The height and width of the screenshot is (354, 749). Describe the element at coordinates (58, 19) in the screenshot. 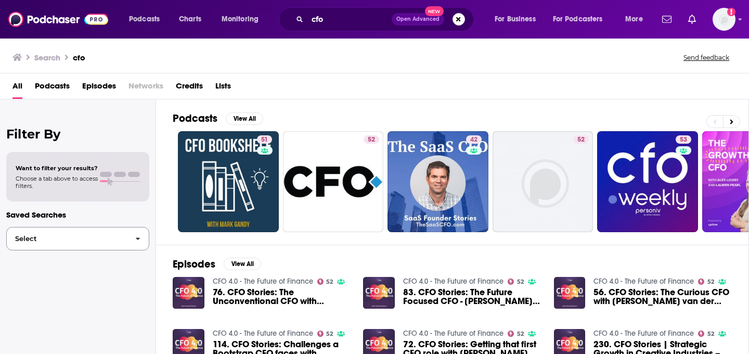

I see `a: Podchaser - Follow, Share and Rate Podcasts` at that location.